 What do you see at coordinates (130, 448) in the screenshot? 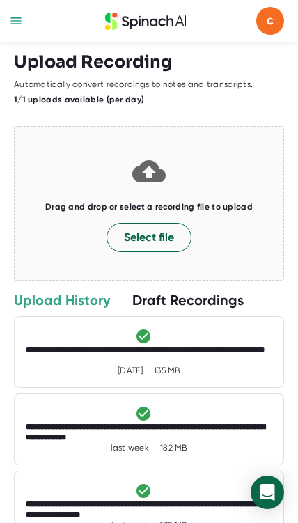
I see `div: 21/09/2025, 22:36:31` at bounding box center [130, 448].